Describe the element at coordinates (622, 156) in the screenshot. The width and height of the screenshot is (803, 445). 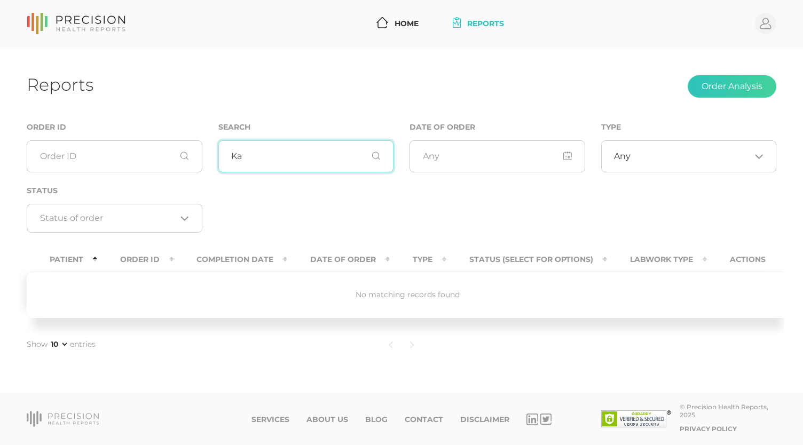
I see `span: Any` at that location.